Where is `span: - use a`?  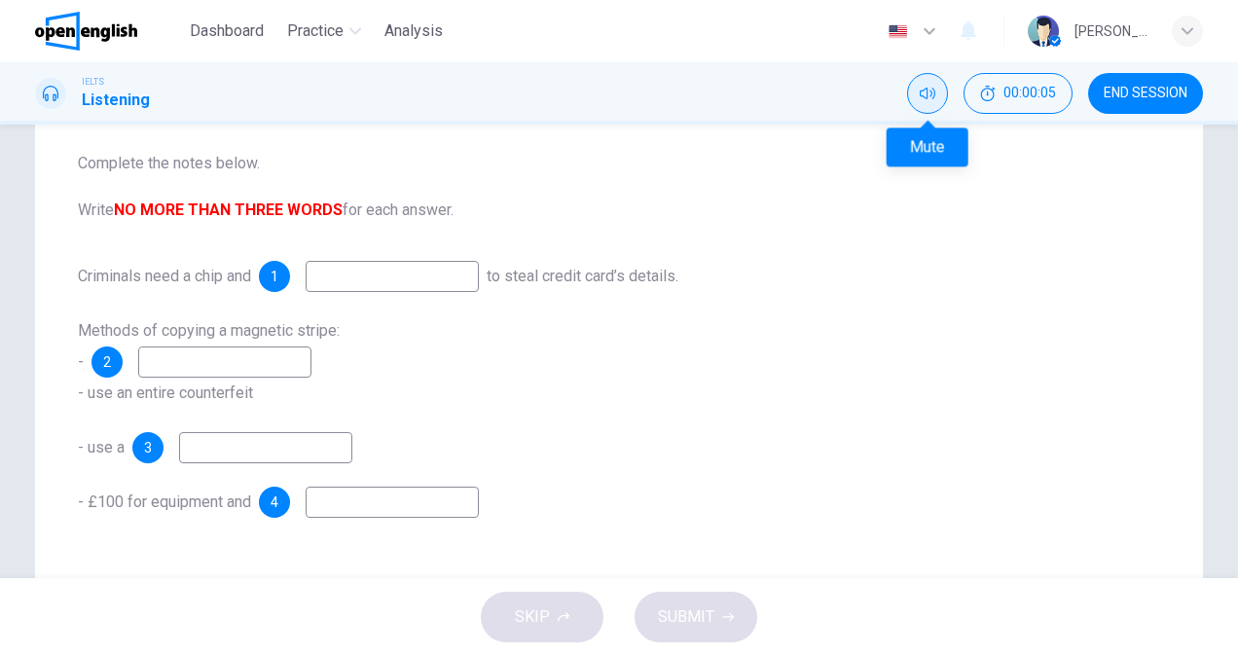 span: - use a is located at coordinates (101, 447).